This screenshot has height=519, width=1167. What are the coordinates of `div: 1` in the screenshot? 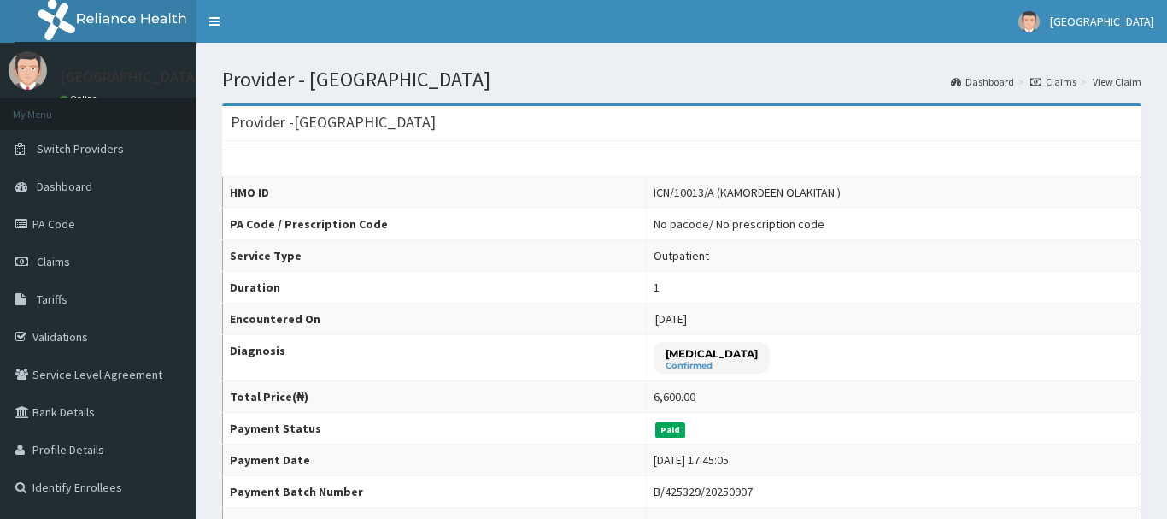 It's located at (656, 287).